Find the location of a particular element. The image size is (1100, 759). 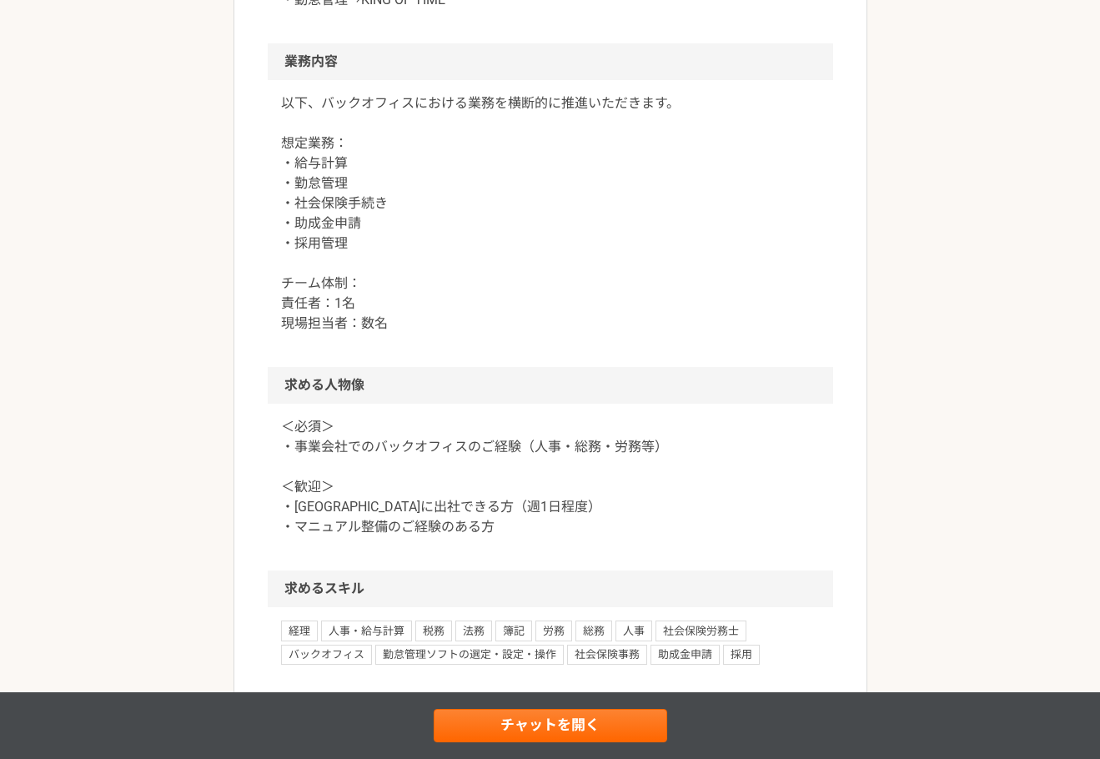

span: 勤怠管理ソフトの選定・設定・操作 is located at coordinates (469, 655).